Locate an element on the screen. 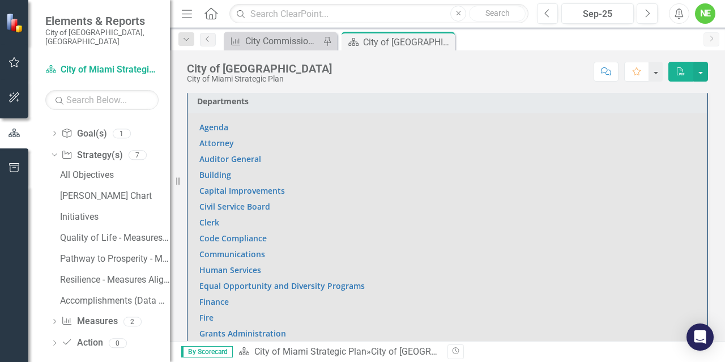 This screenshot has height=362, width=725. a: Goal(s) is located at coordinates (84, 134).